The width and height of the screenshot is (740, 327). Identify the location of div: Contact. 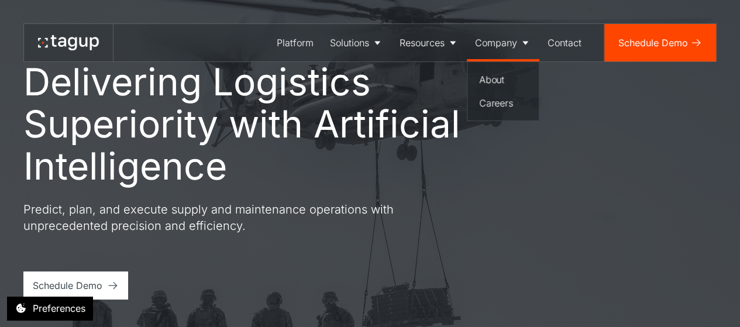
(565, 43).